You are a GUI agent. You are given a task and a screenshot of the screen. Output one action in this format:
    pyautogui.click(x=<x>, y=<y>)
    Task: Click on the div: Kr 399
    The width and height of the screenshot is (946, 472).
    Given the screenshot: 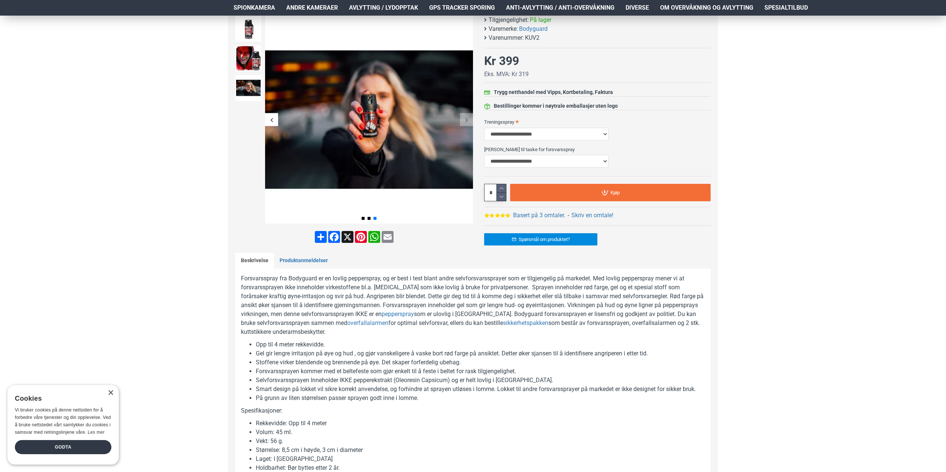 What is the action you would take?
    pyautogui.click(x=501, y=61)
    